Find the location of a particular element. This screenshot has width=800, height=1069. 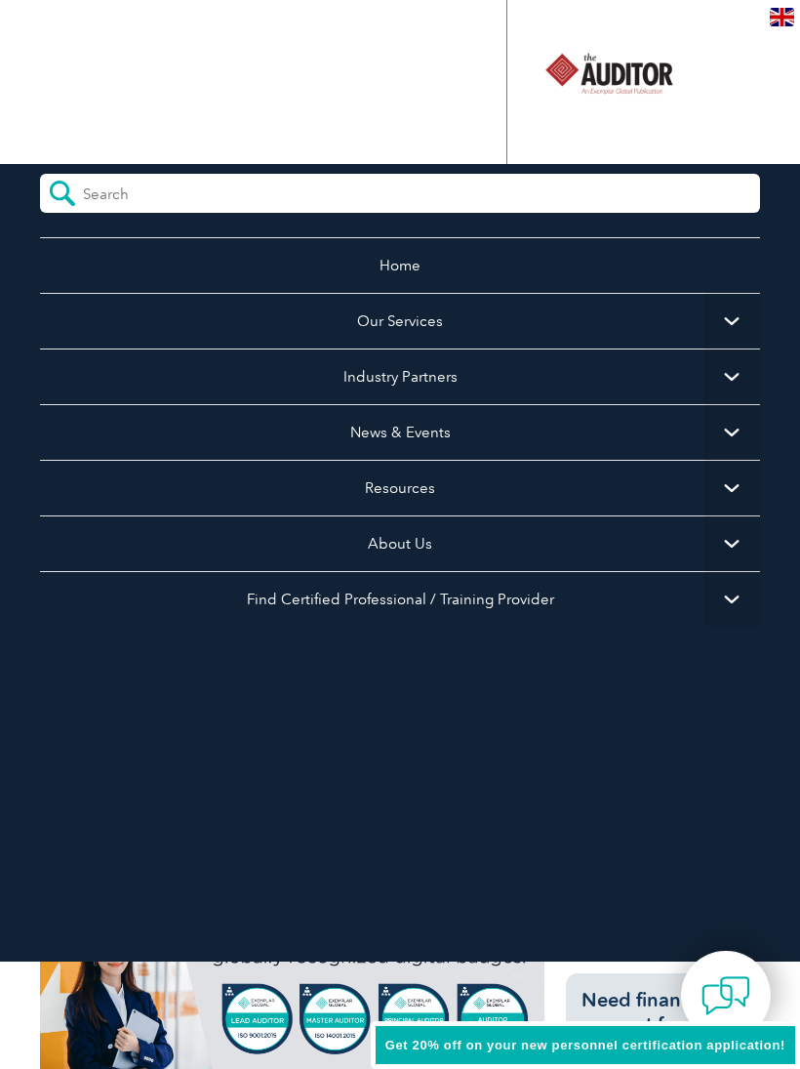

a: Our Services is located at coordinates (400, 320).